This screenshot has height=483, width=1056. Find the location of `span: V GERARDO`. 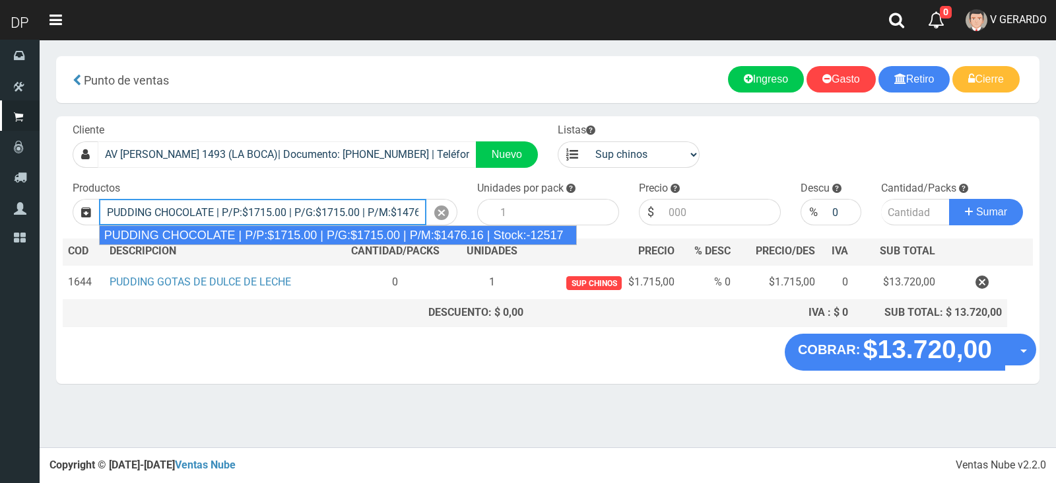

span: V GERARDO is located at coordinates (1019, 19).